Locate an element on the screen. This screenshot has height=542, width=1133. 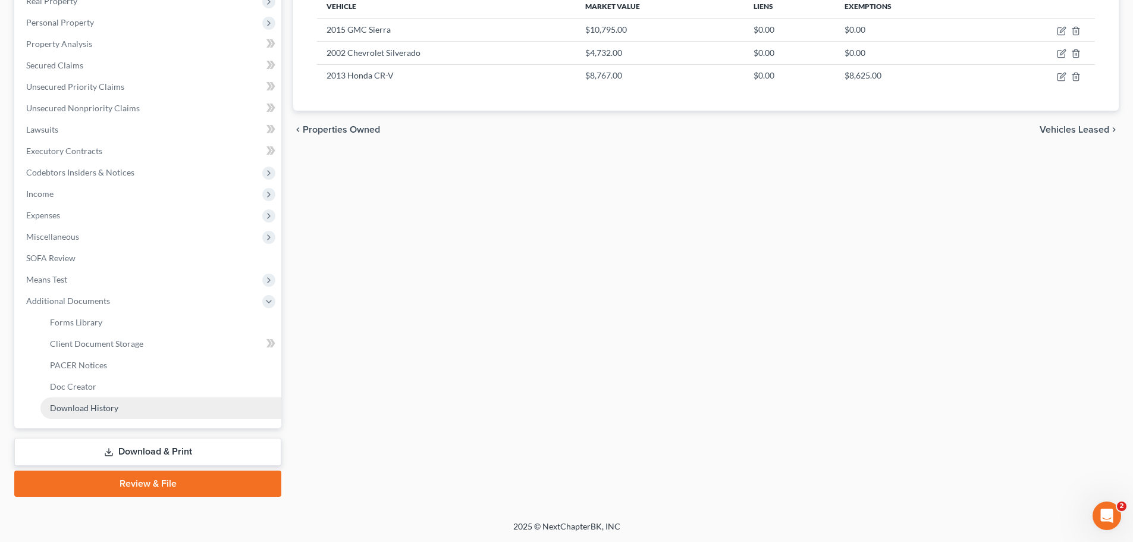
a: Review & File is located at coordinates (147, 483).